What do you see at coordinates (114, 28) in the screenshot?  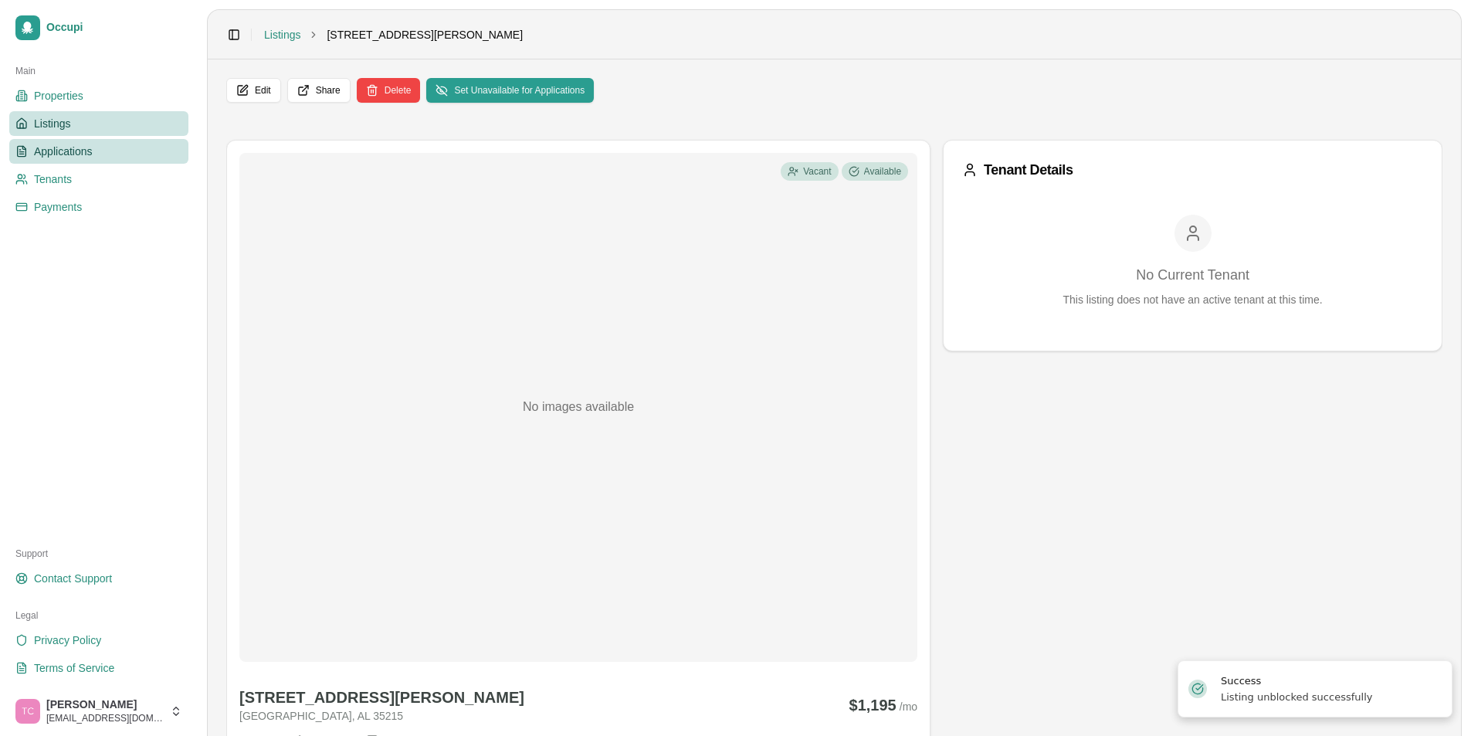 I see `span: Occupi` at bounding box center [114, 28].